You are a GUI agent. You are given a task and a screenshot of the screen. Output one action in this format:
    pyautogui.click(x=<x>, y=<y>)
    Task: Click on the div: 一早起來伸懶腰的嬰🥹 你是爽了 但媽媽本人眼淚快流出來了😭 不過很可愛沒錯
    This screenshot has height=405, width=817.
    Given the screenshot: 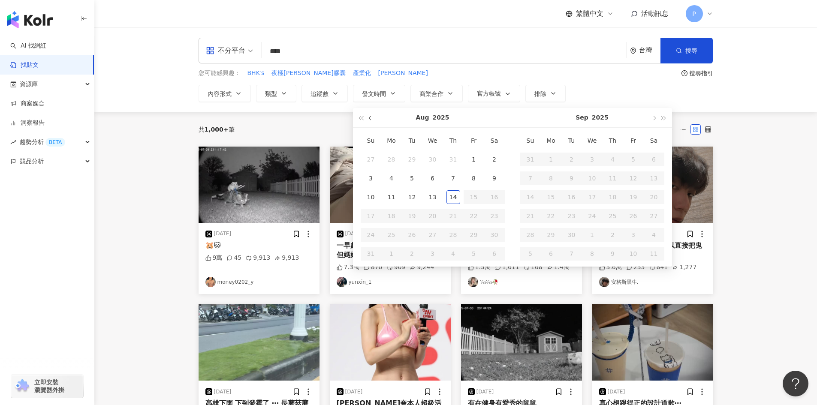 What is the action you would take?
    pyautogui.click(x=390, y=250)
    